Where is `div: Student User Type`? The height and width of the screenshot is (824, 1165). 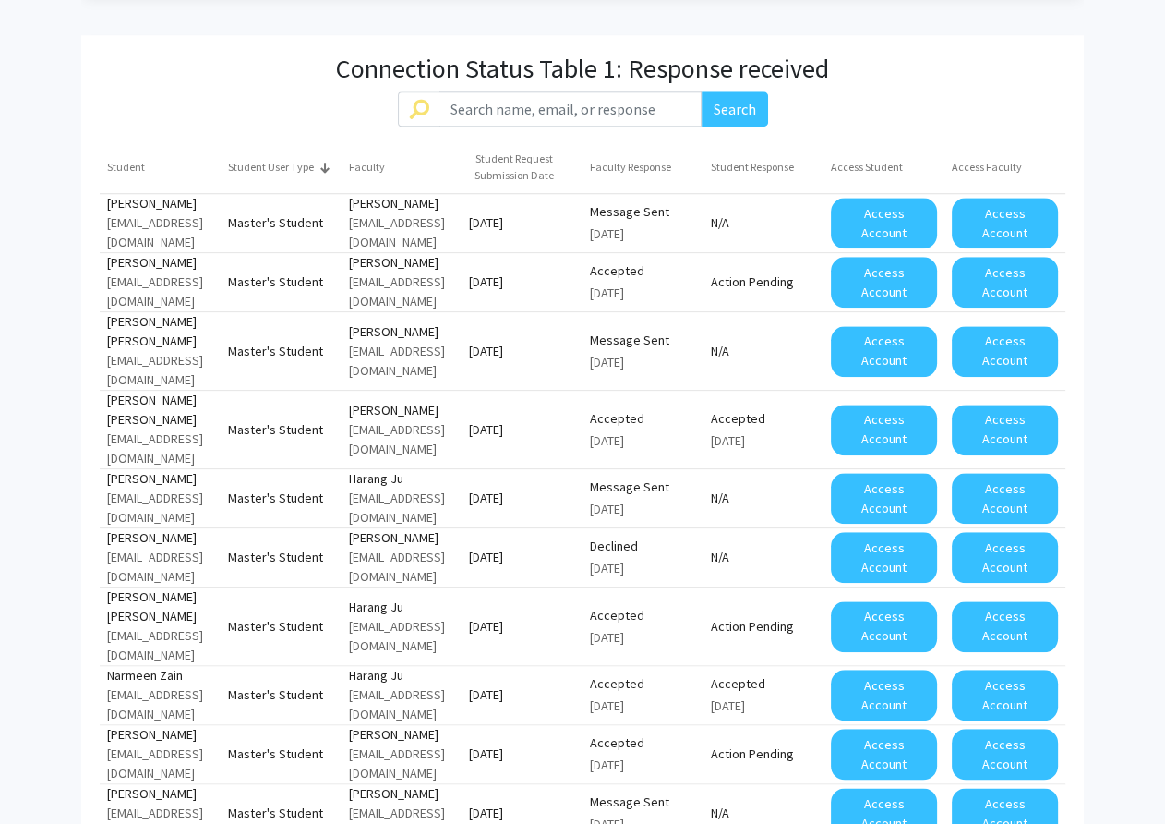
div: Student User Type is located at coordinates (279, 167).